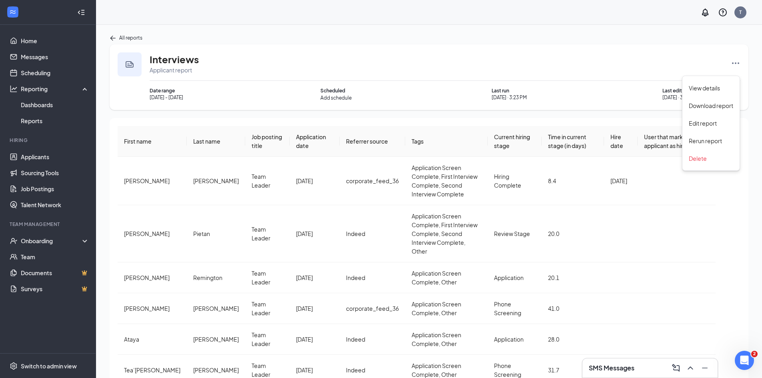 This screenshot has width=762, height=378. Describe the element at coordinates (131, 38) in the screenshot. I see `p: All reports` at that location.